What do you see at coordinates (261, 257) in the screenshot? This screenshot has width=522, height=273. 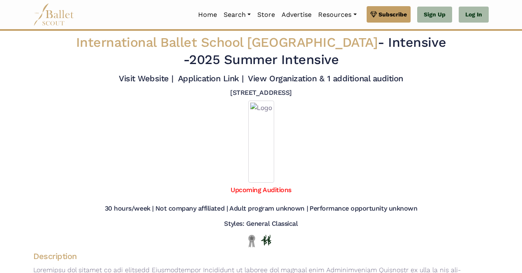 I see `h4: Description` at bounding box center [261, 257].